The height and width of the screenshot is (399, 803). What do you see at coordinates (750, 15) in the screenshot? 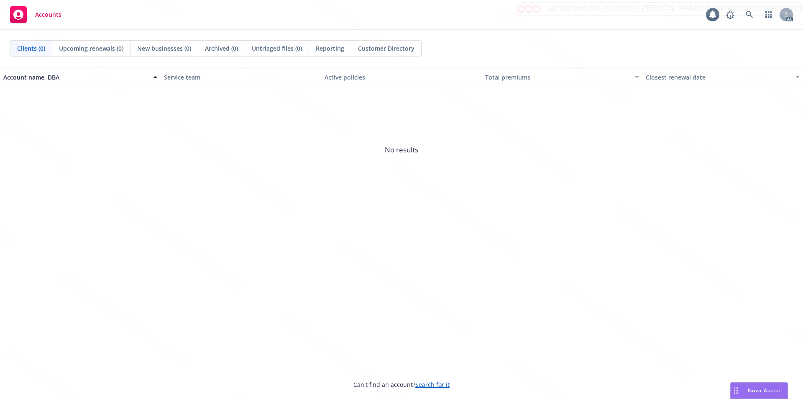
I see `a: Search` at bounding box center [750, 15].